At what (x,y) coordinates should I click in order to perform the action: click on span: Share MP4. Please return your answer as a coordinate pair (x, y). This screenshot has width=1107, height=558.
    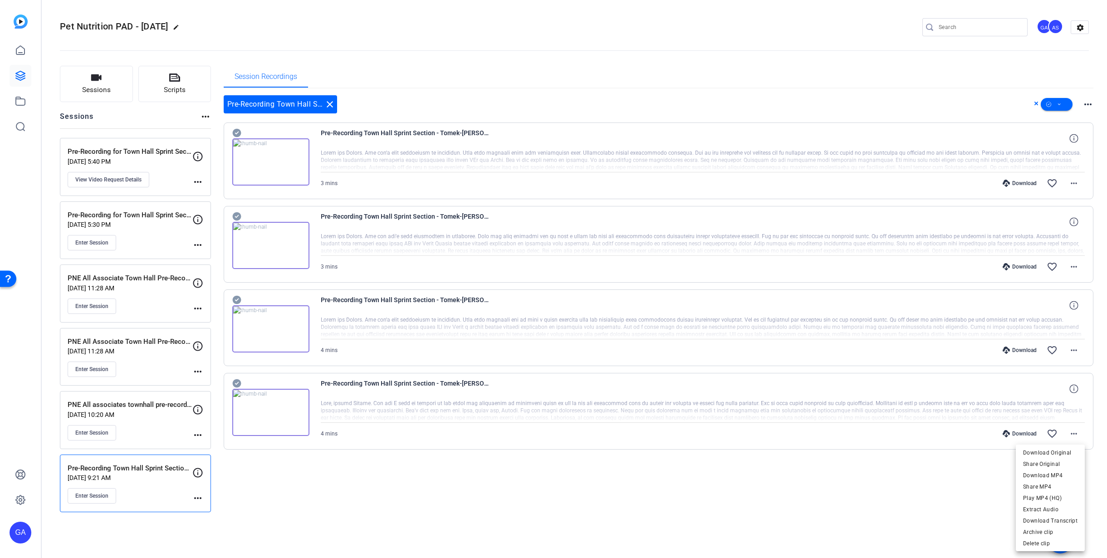
    Looking at the image, I should click on (1050, 487).